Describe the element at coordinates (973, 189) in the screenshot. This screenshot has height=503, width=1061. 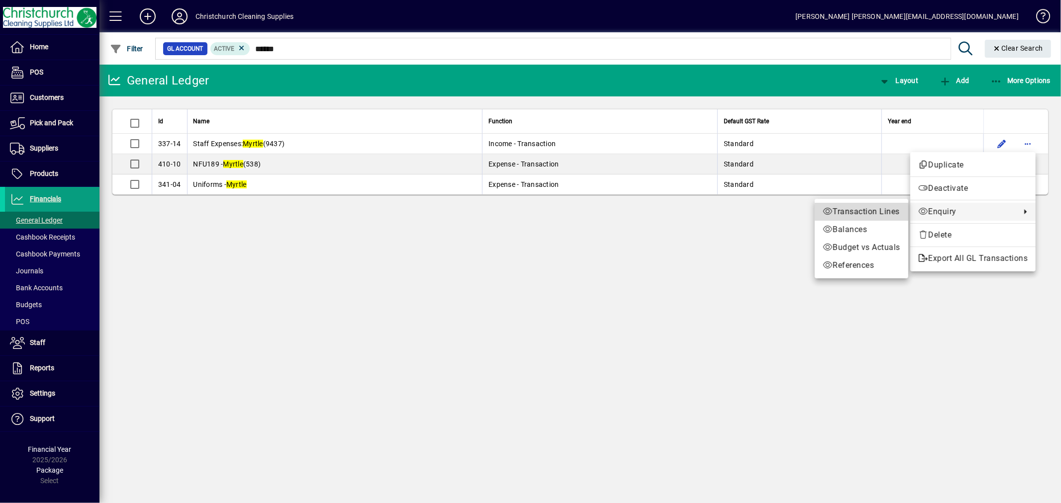
I see `button: Deactivate GL Account` at that location.